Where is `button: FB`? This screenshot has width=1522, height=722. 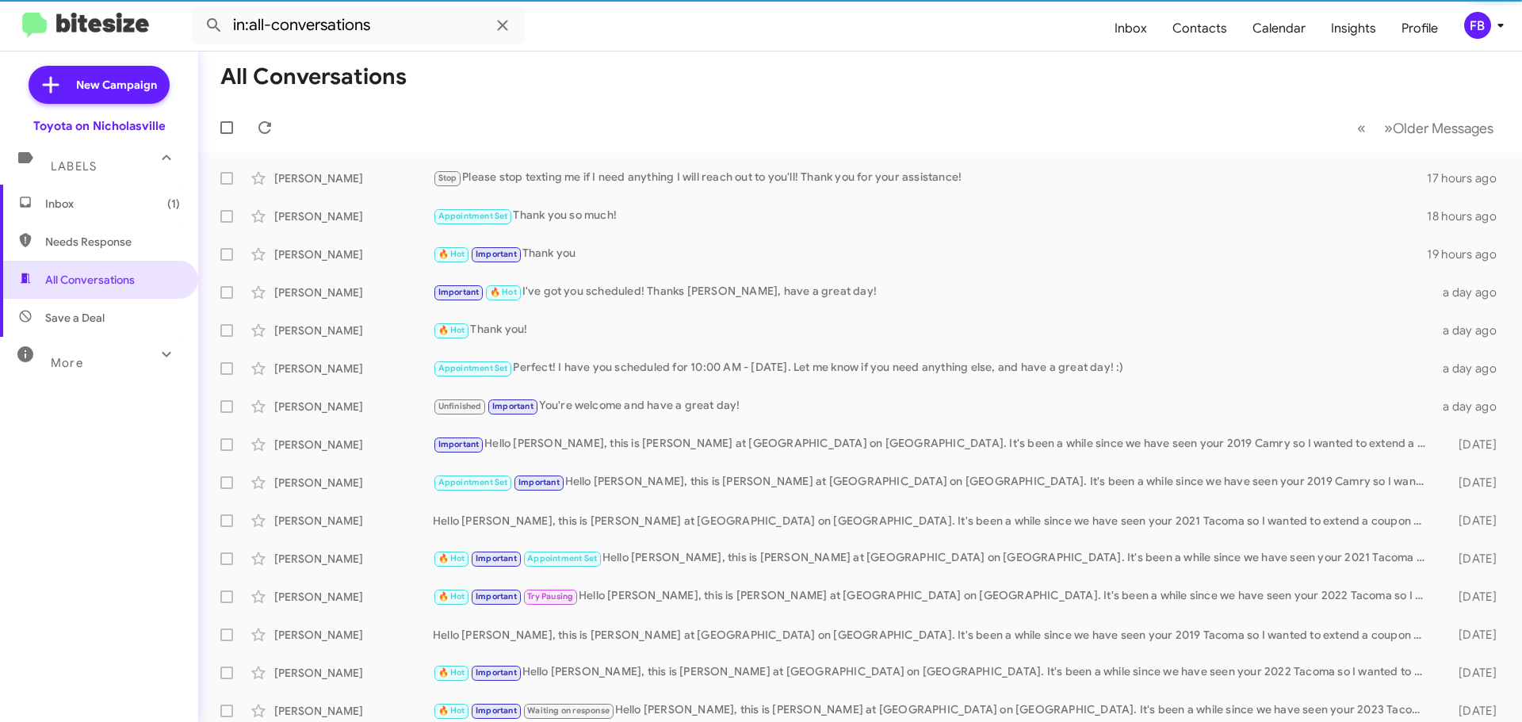
button: FB is located at coordinates (1477, 25).